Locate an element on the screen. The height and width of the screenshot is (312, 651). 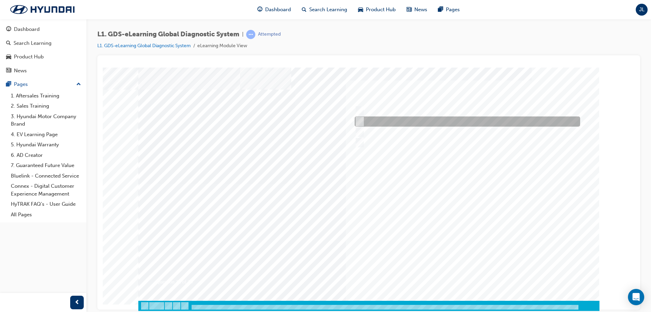
span: Product Hub is located at coordinates (381, 9).